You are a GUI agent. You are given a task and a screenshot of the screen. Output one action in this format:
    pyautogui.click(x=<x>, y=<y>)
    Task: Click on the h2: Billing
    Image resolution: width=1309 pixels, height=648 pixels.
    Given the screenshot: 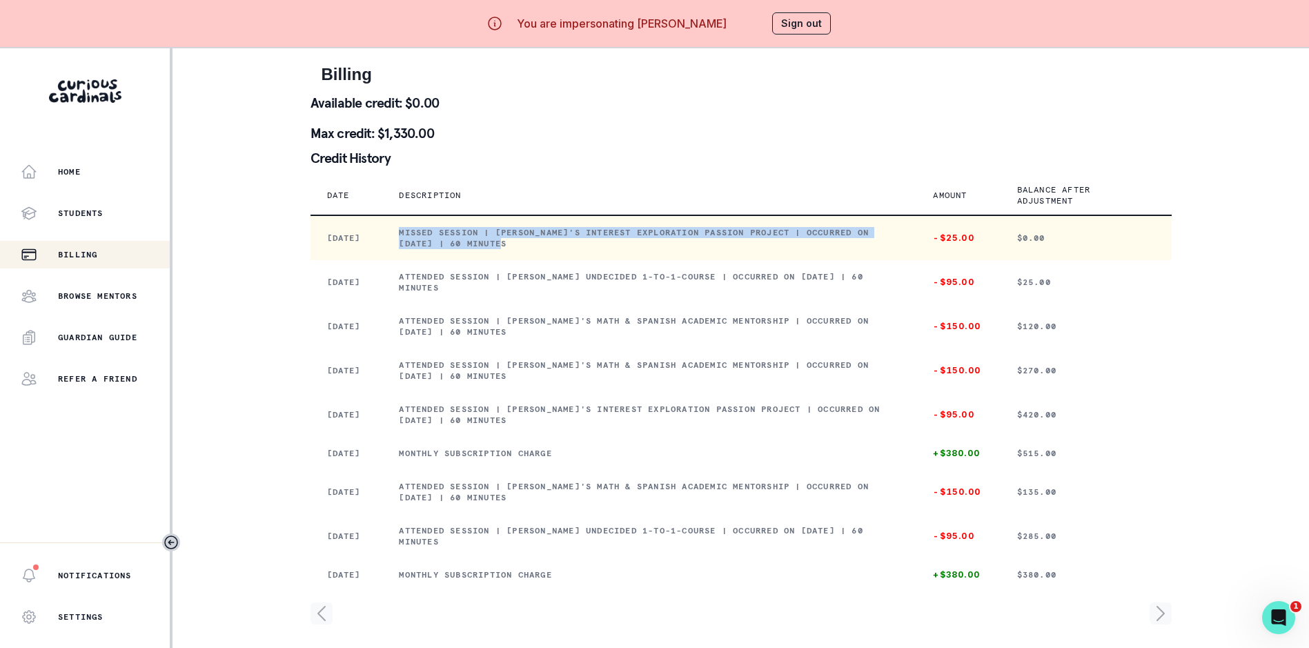 What is the action you would take?
    pyautogui.click(x=741, y=75)
    